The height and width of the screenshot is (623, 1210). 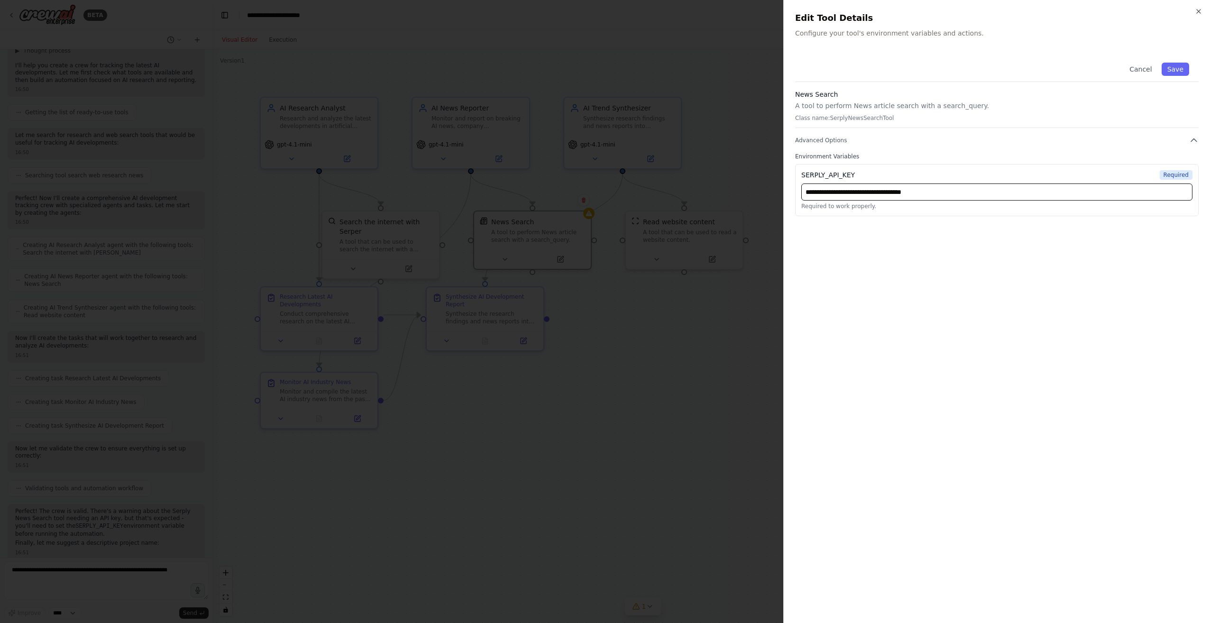 What do you see at coordinates (1175, 69) in the screenshot?
I see `button: Save` at bounding box center [1175, 69].